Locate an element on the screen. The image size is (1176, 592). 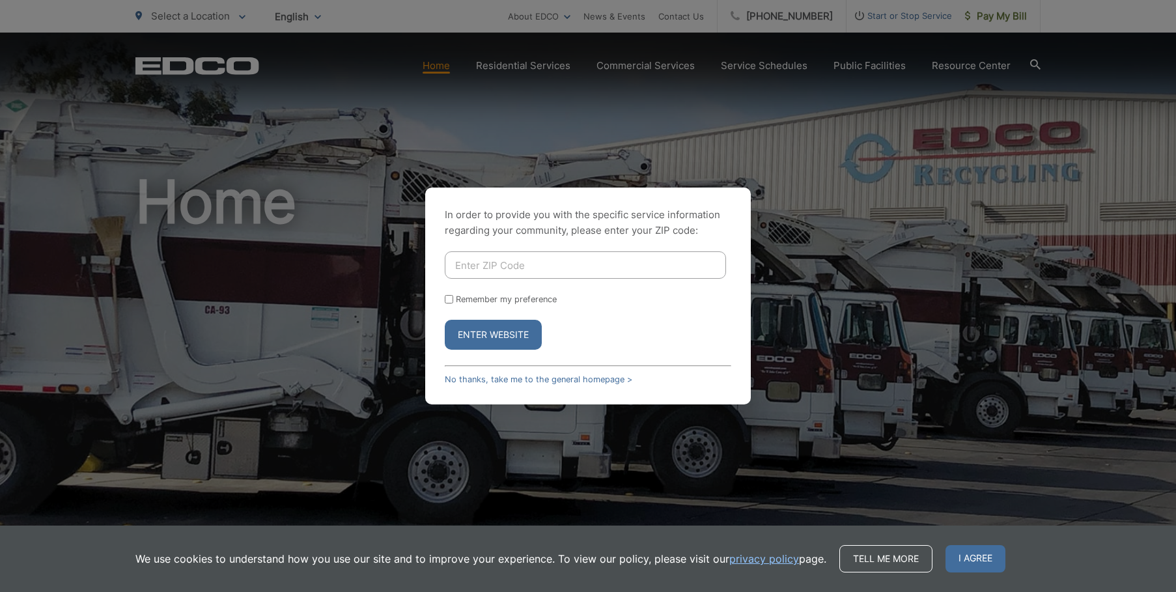
a: No thanks, take me to the general homepage > is located at coordinates (538, 379).